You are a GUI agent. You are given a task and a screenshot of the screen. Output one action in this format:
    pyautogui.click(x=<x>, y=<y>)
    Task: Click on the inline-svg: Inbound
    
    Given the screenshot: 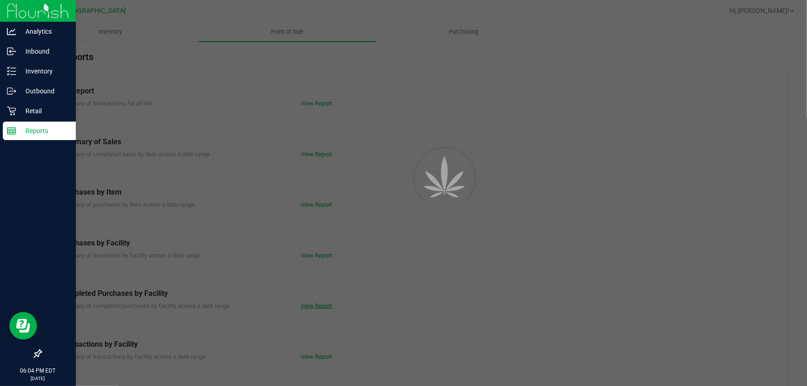 What is the action you would take?
    pyautogui.click(x=12, y=51)
    